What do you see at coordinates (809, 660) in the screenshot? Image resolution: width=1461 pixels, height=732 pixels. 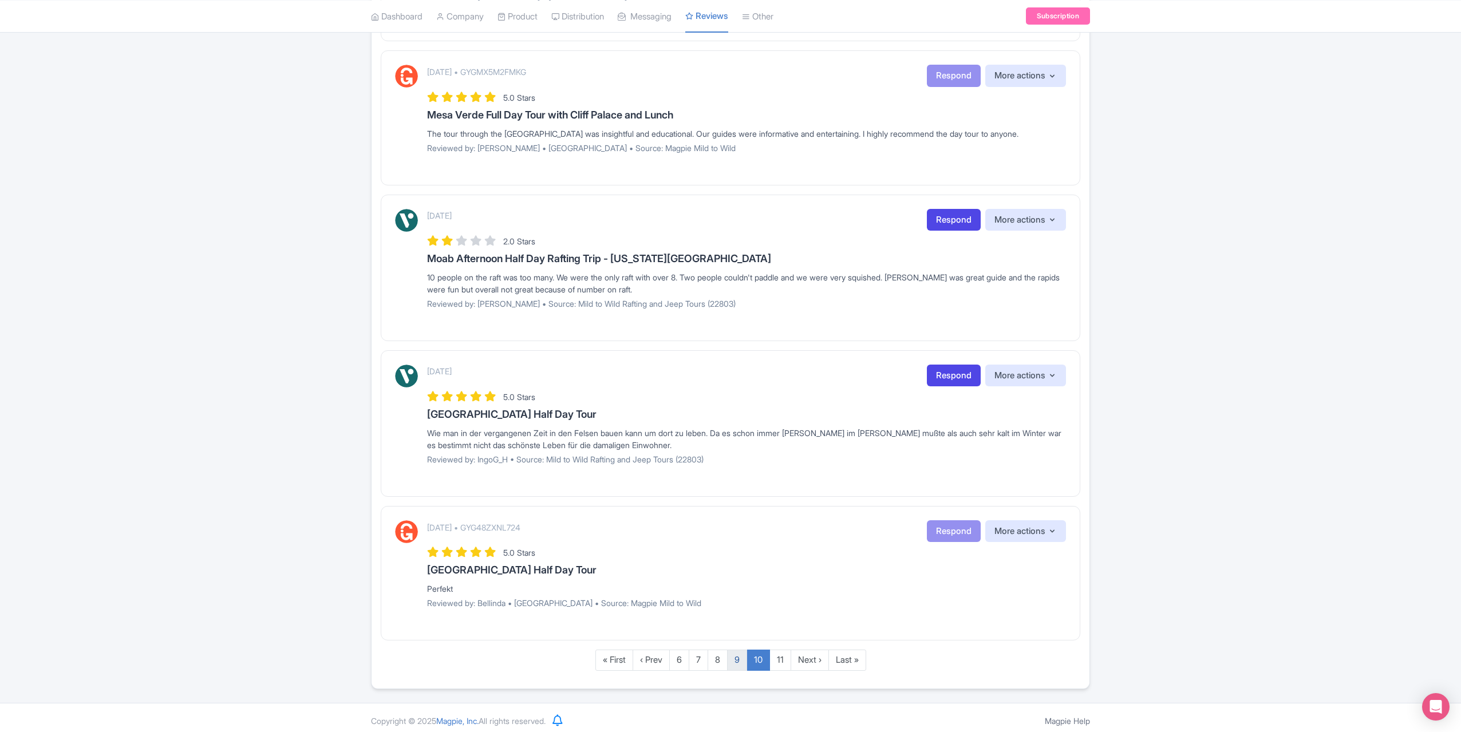 I see `a: Next ›` at bounding box center [809, 660].